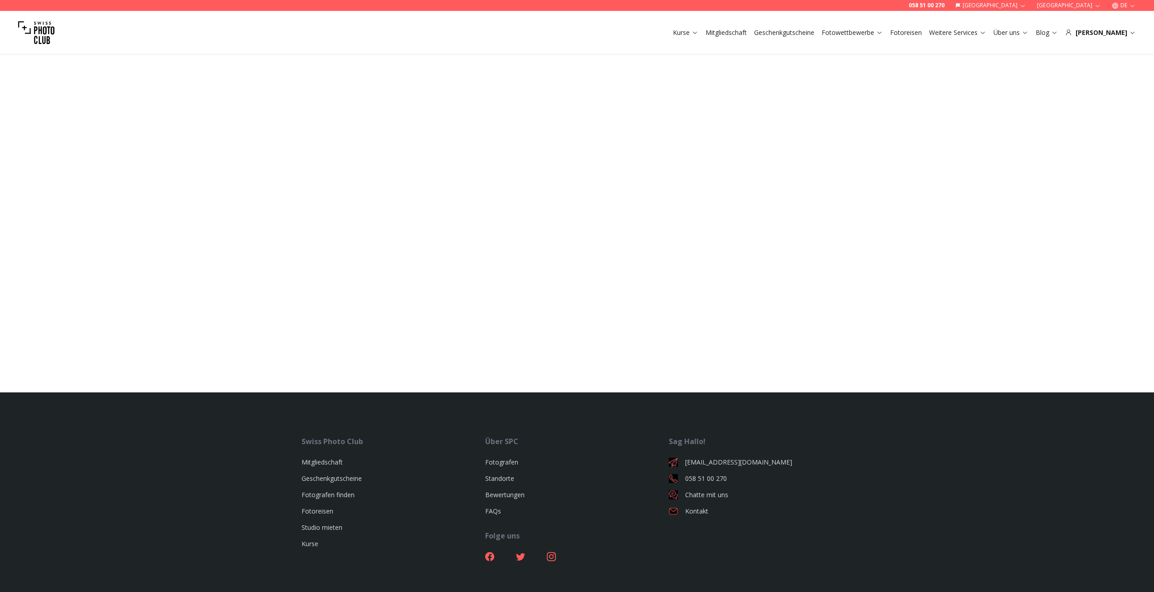 The image size is (1154, 592). Describe the element at coordinates (958, 33) in the screenshot. I see `a: Weitere Services` at that location.